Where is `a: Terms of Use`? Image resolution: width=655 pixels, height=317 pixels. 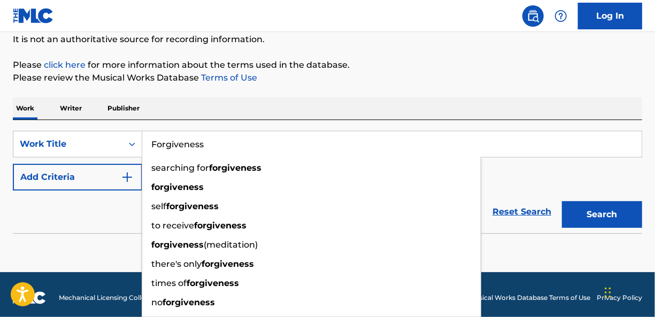 a: Terms of Use is located at coordinates (228, 77).